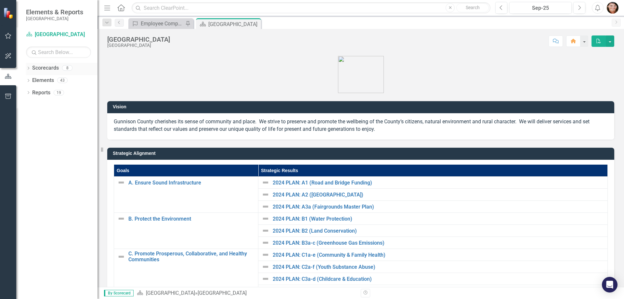 This screenshot has width=624, height=299. I want to click on a: Scorecards, so click(45, 68).